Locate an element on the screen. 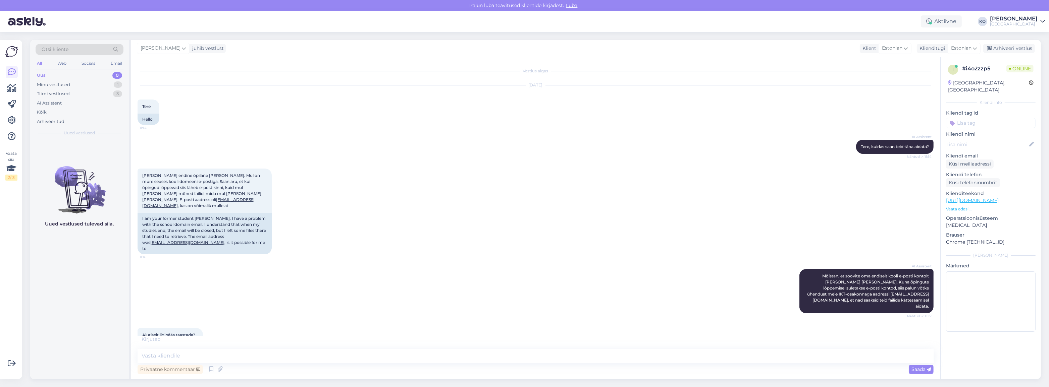 Image resolution: width=1049 pixels, height=387 pixels. p: Kliendi email is located at coordinates (990, 156).